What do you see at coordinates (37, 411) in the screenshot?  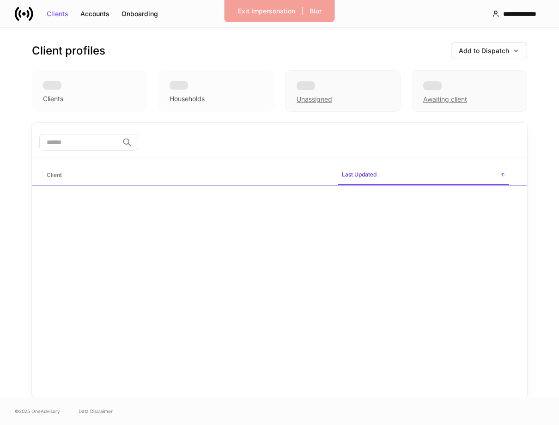 I see `span: © 2025 OneAdvisory` at bounding box center [37, 411].